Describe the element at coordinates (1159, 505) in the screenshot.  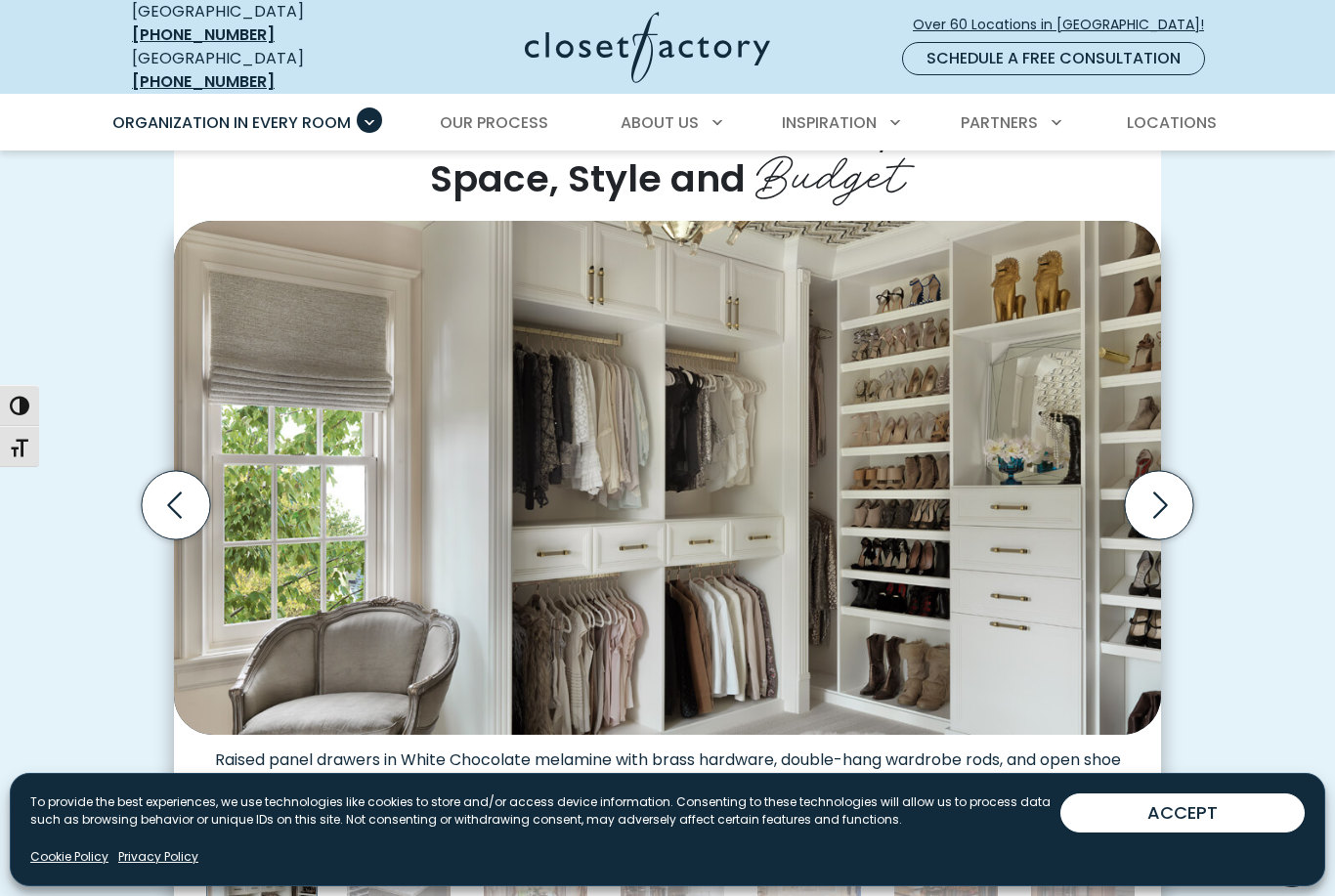
I see `button: Next slide` at that location.